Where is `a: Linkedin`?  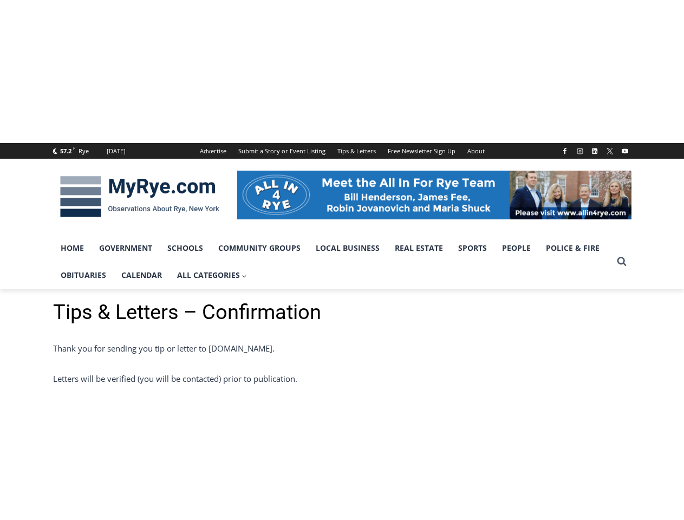 a: Linkedin is located at coordinates (594, 151).